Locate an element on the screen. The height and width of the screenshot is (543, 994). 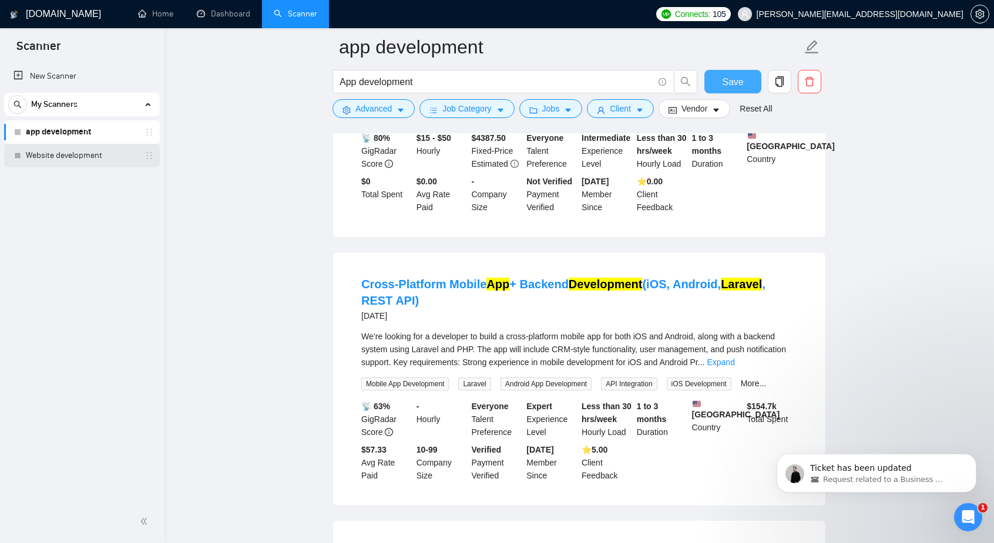
span: Request related to a Business Manager is located at coordinates (125, 51).